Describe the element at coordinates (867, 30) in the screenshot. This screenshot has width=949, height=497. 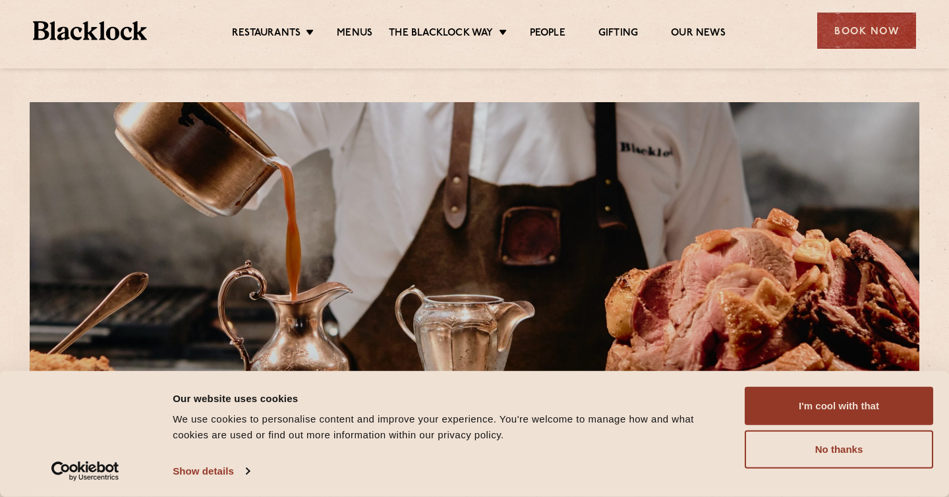
I see `div: Book Now` at that location.